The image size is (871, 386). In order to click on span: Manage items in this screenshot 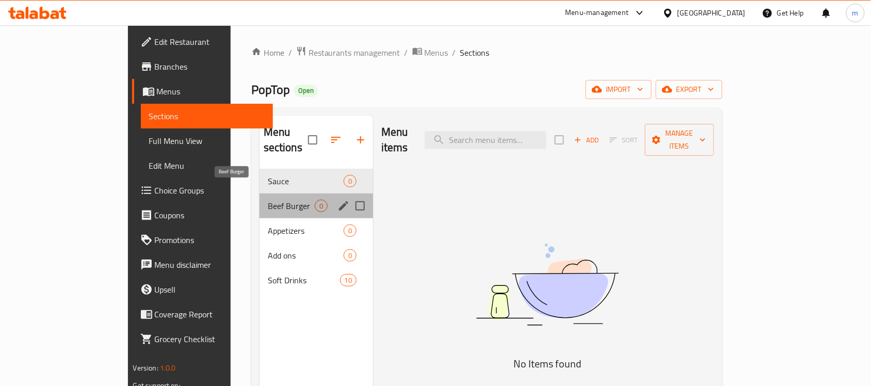, I will do `click(679, 140)`.